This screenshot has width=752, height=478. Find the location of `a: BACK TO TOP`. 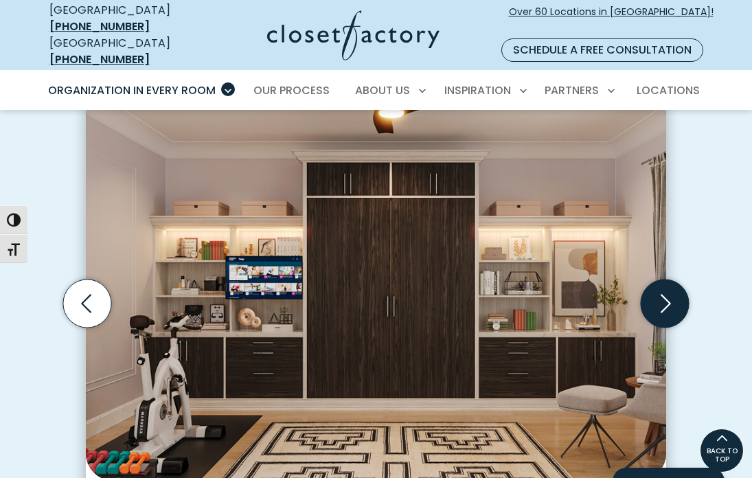

a: BACK TO TOP is located at coordinates (722, 450).